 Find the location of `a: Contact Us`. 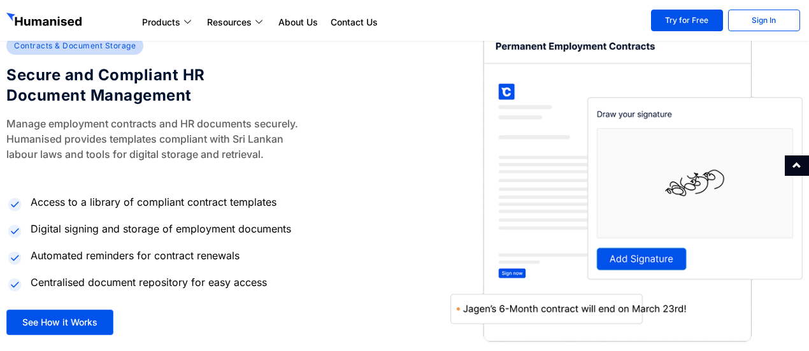

a: Contact Us is located at coordinates (354, 22).